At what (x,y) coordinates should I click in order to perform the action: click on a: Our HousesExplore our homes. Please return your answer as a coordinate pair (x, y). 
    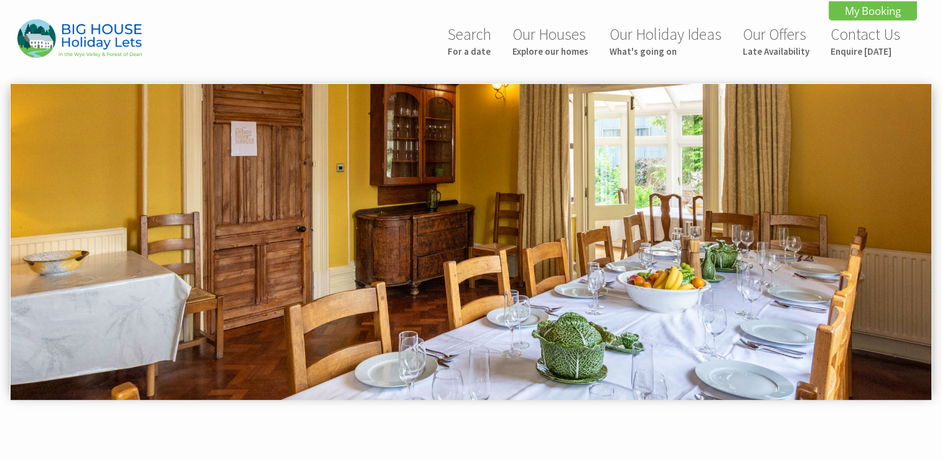
    Looking at the image, I should click on (550, 40).